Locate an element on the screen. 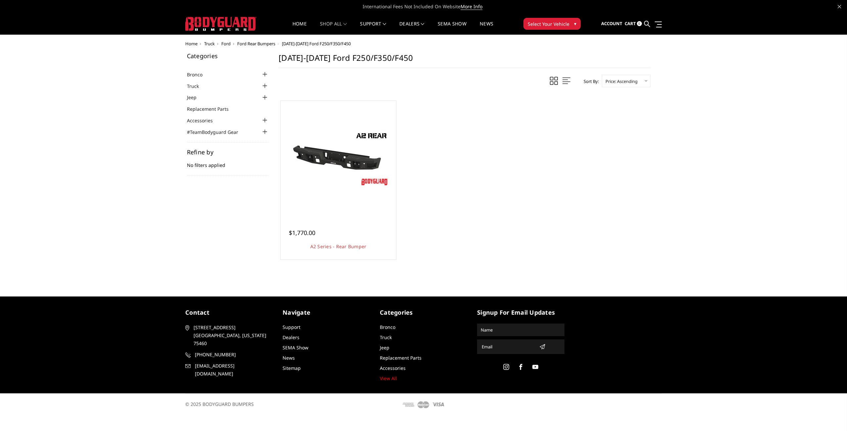 The height and width of the screenshot is (434, 847). span: Cart is located at coordinates (630, 23).